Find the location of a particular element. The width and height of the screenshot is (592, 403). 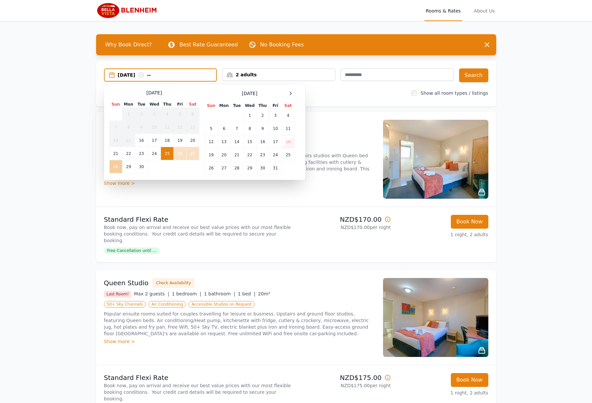

td: 16 is located at coordinates (262, 142).